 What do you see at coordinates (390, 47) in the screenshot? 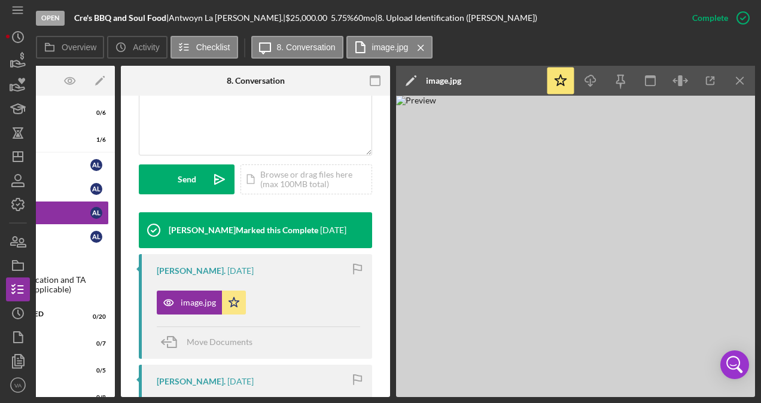
I see `label: image.jpg` at bounding box center [390, 47].